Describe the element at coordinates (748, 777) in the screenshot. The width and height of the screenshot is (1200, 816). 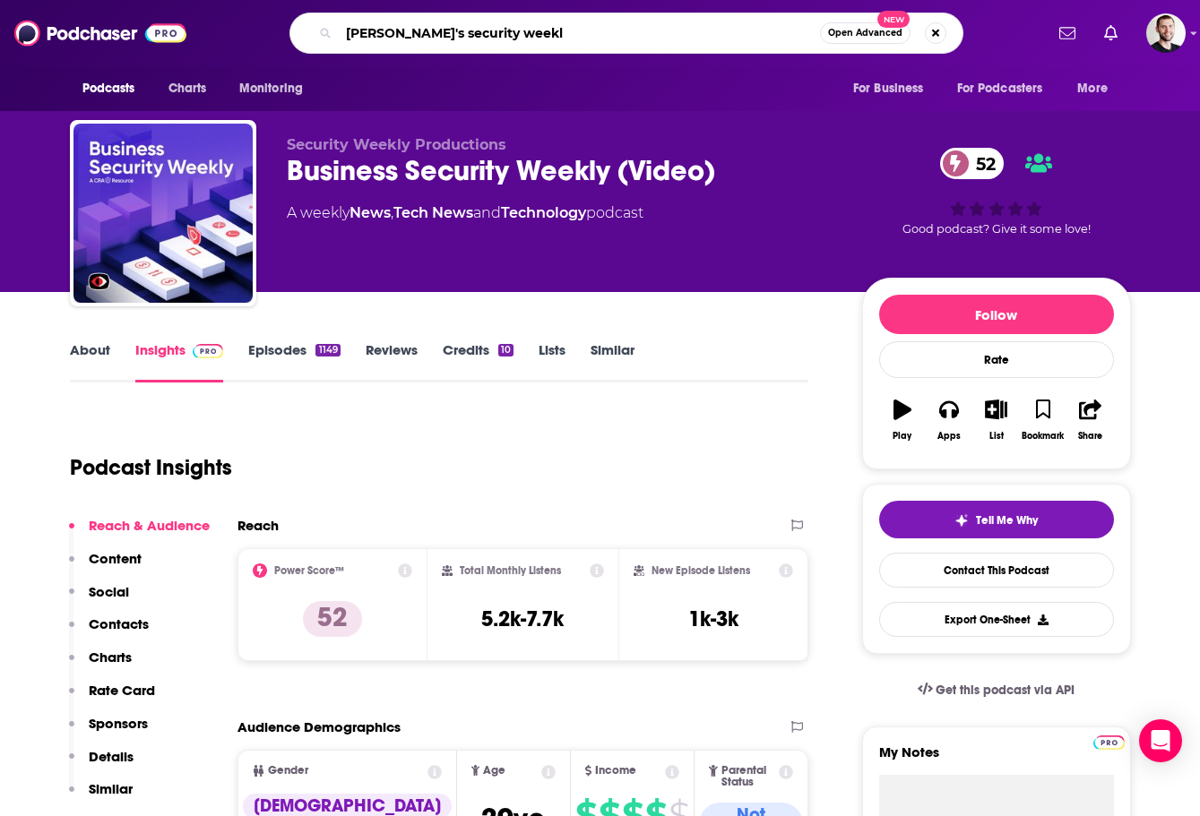
I see `span: Parental Status` at that location.